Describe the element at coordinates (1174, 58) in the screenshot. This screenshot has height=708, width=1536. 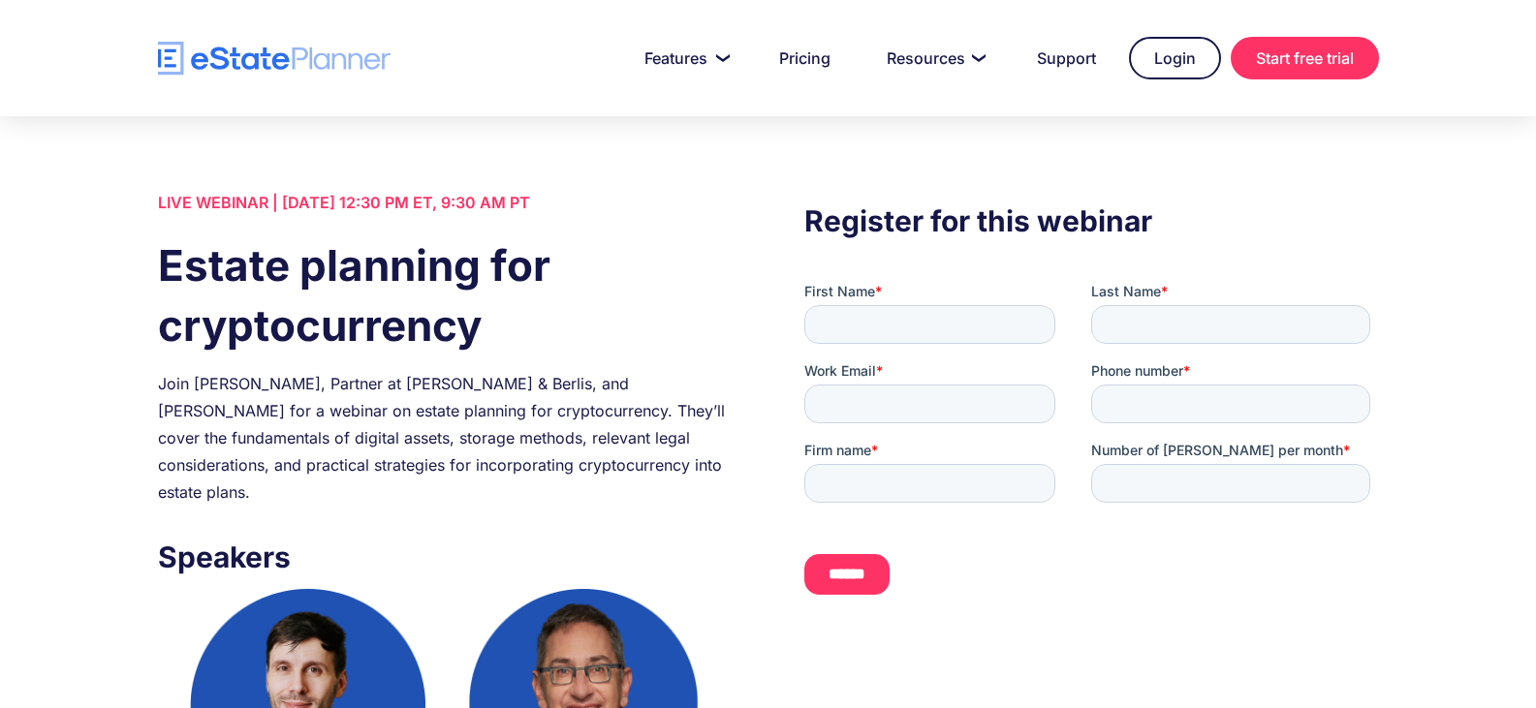
I see `a: Login` at that location.